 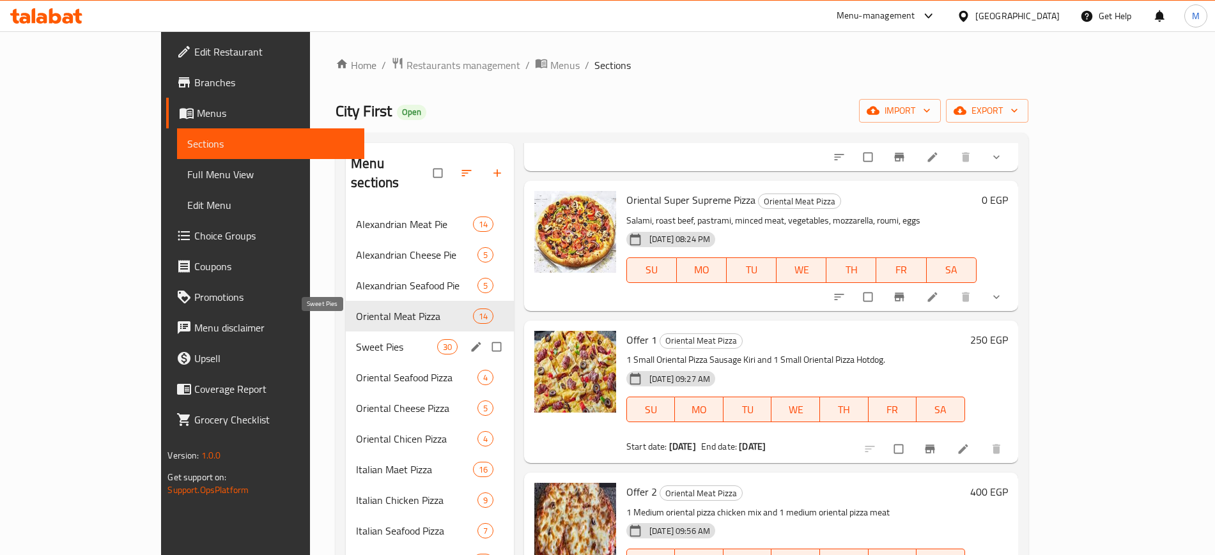 What do you see at coordinates (997, 297) in the screenshot?
I see `button: show more` at bounding box center [997, 297].